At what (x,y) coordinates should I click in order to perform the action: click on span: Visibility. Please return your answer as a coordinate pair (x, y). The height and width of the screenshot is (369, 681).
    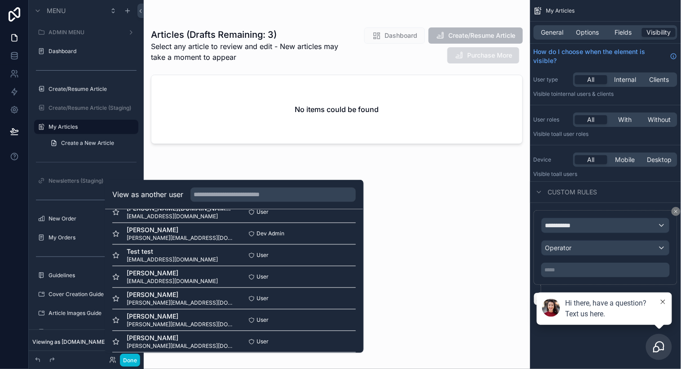
    Looking at the image, I should click on (659, 32).